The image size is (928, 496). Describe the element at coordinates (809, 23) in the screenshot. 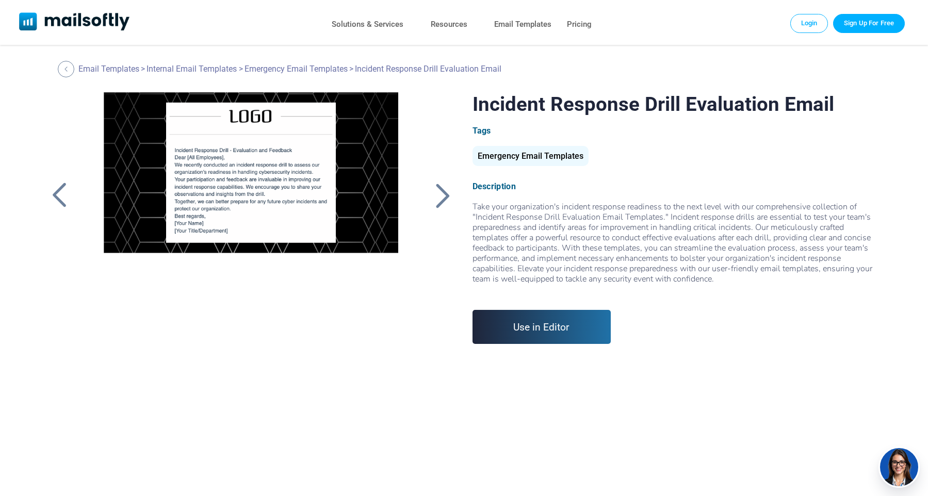

I see `a: Login` at that location.